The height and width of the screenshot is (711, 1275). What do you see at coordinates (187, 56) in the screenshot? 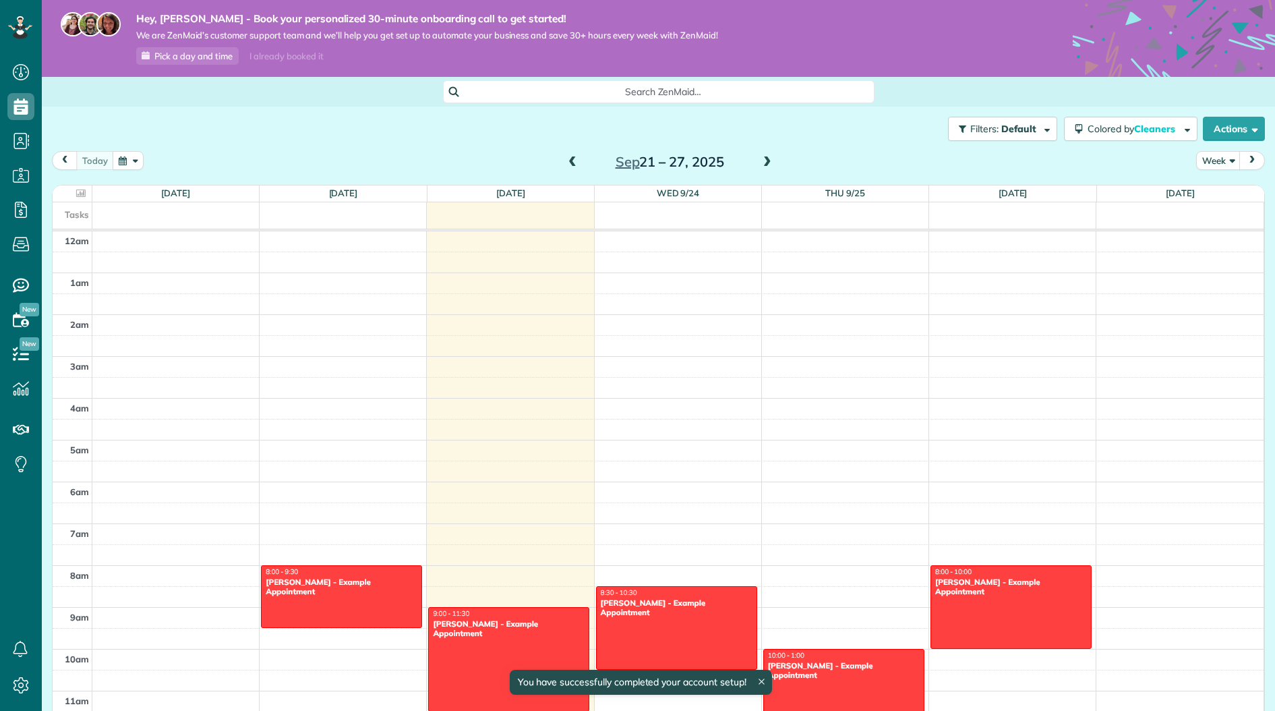
I see `a: Pick a day and time` at bounding box center [187, 56].